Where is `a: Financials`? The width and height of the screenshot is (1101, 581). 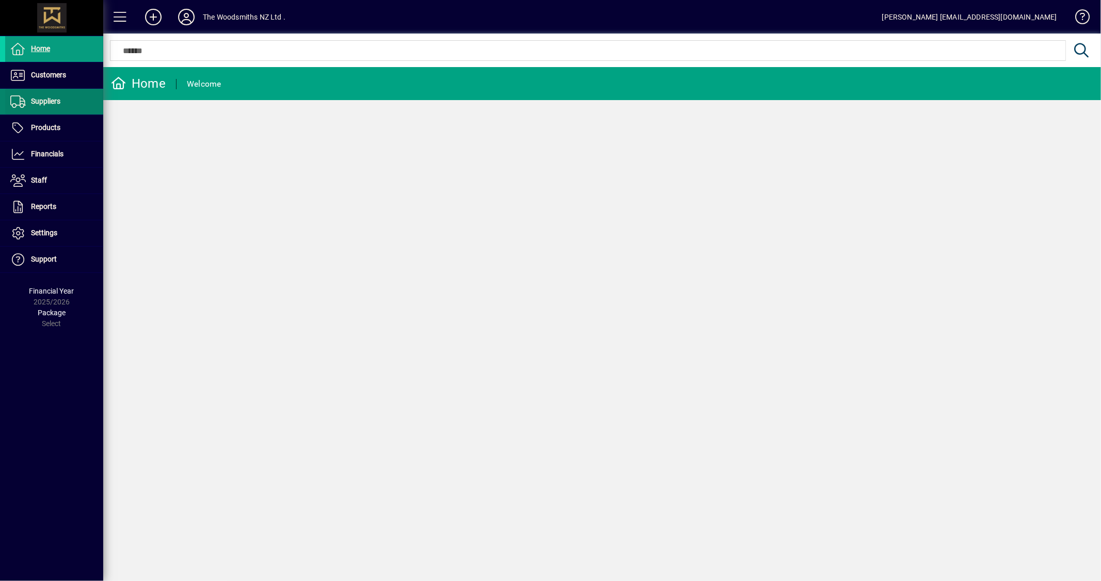
a: Financials is located at coordinates (54, 154).